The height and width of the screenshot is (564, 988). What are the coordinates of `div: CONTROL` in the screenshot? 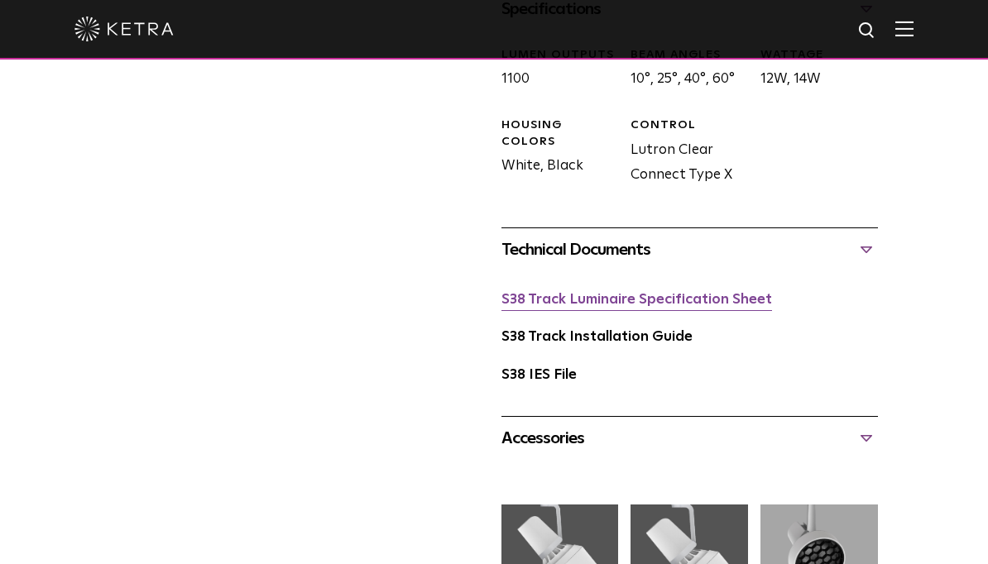 It's located at (689, 126).